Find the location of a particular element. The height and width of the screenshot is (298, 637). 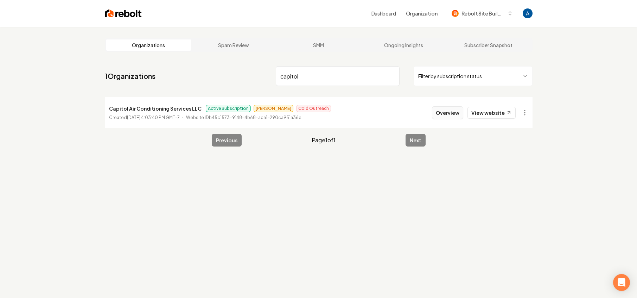

span: Active Subscription is located at coordinates (228, 108).